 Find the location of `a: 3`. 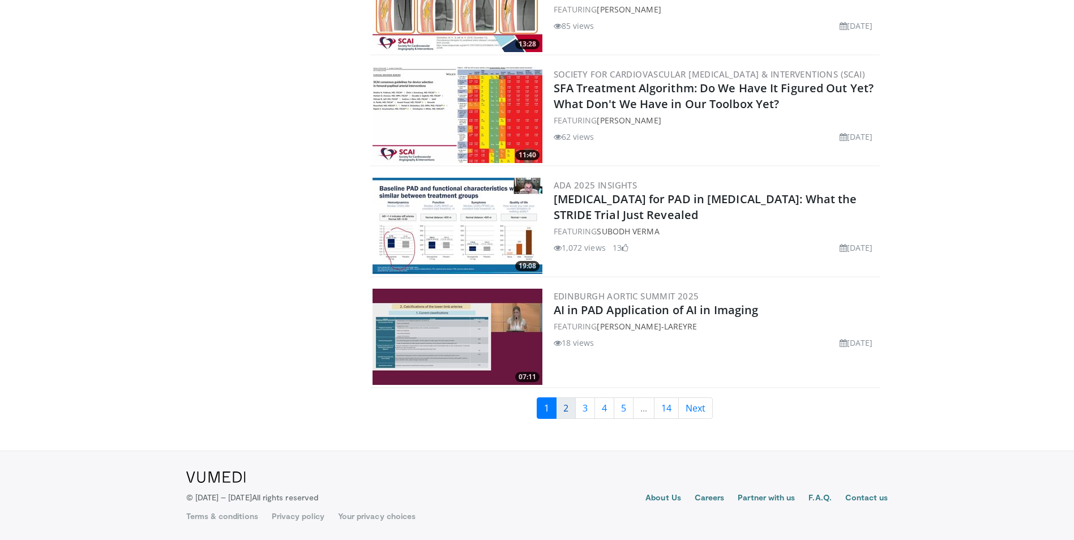

a: 3 is located at coordinates (585, 408).